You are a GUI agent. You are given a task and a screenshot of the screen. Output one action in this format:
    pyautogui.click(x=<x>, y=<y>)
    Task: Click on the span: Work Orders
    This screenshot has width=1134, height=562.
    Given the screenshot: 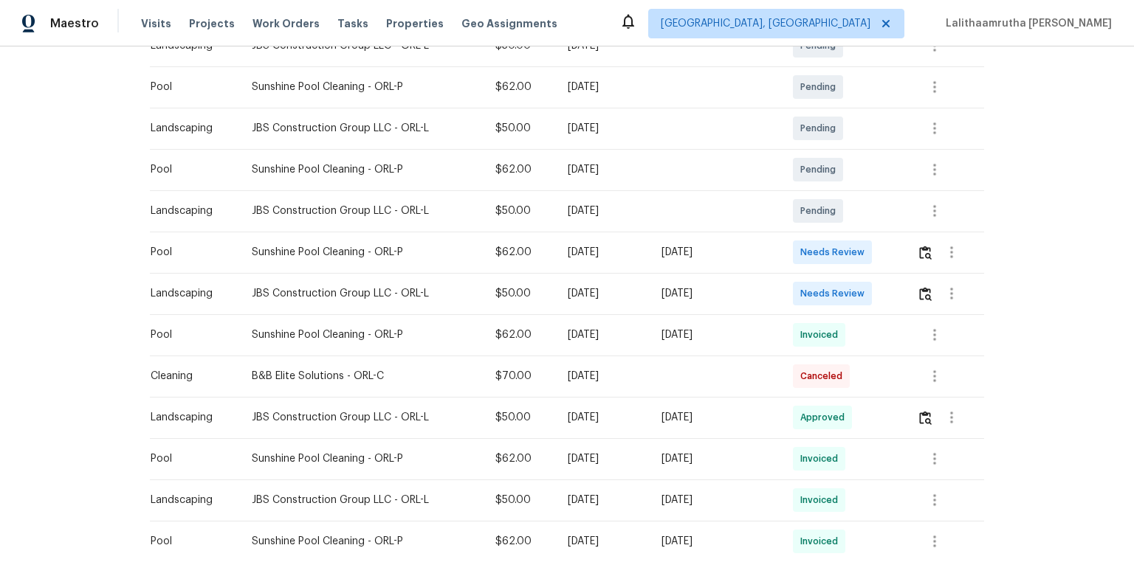 What is the action you would take?
    pyautogui.click(x=286, y=24)
    